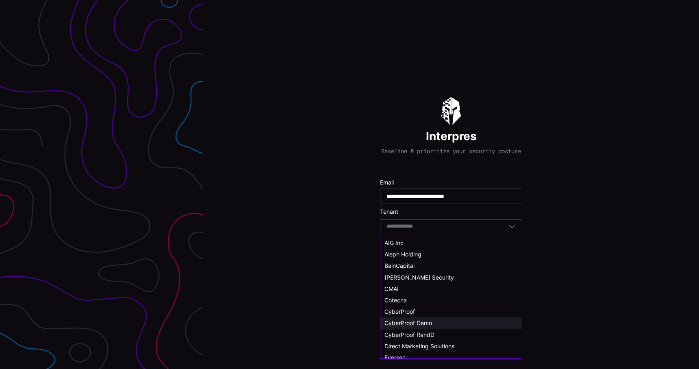 The height and width of the screenshot is (369, 699). What do you see at coordinates (403, 254) in the screenshot?
I see `span: Aleph Holding` at bounding box center [403, 254].